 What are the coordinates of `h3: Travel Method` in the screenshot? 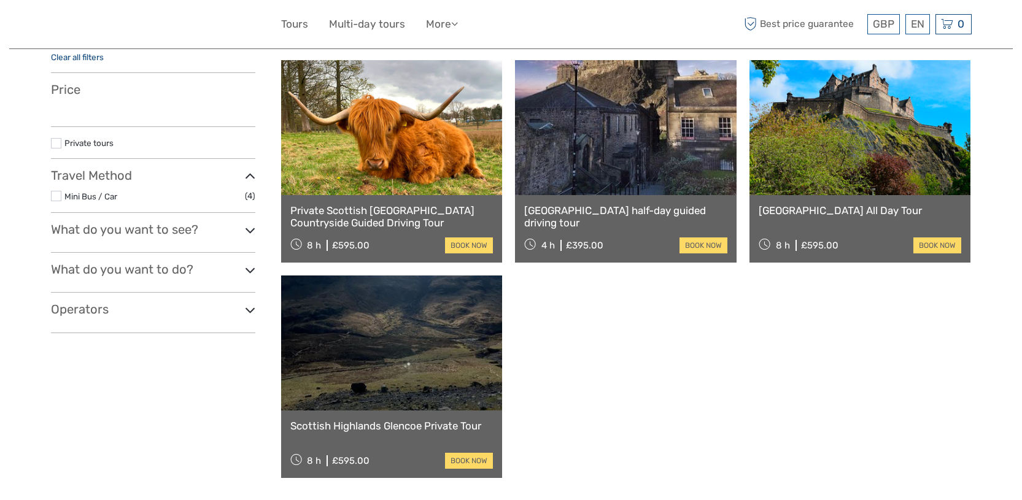 It's located at (153, 176).